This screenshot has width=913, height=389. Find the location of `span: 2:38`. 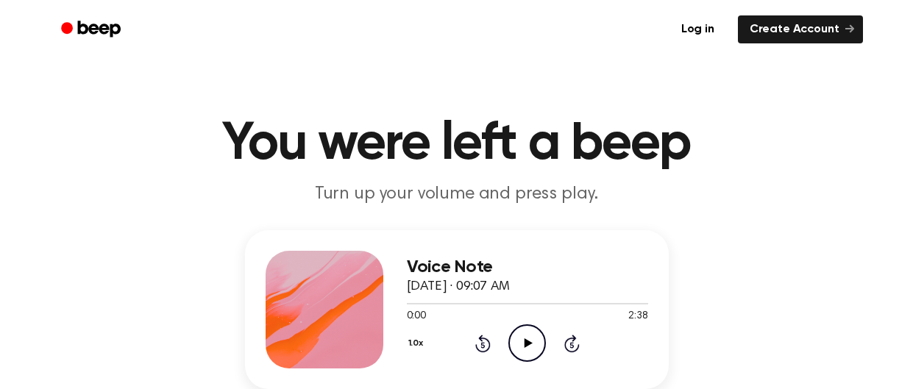

span: 2:38 is located at coordinates (638, 316).